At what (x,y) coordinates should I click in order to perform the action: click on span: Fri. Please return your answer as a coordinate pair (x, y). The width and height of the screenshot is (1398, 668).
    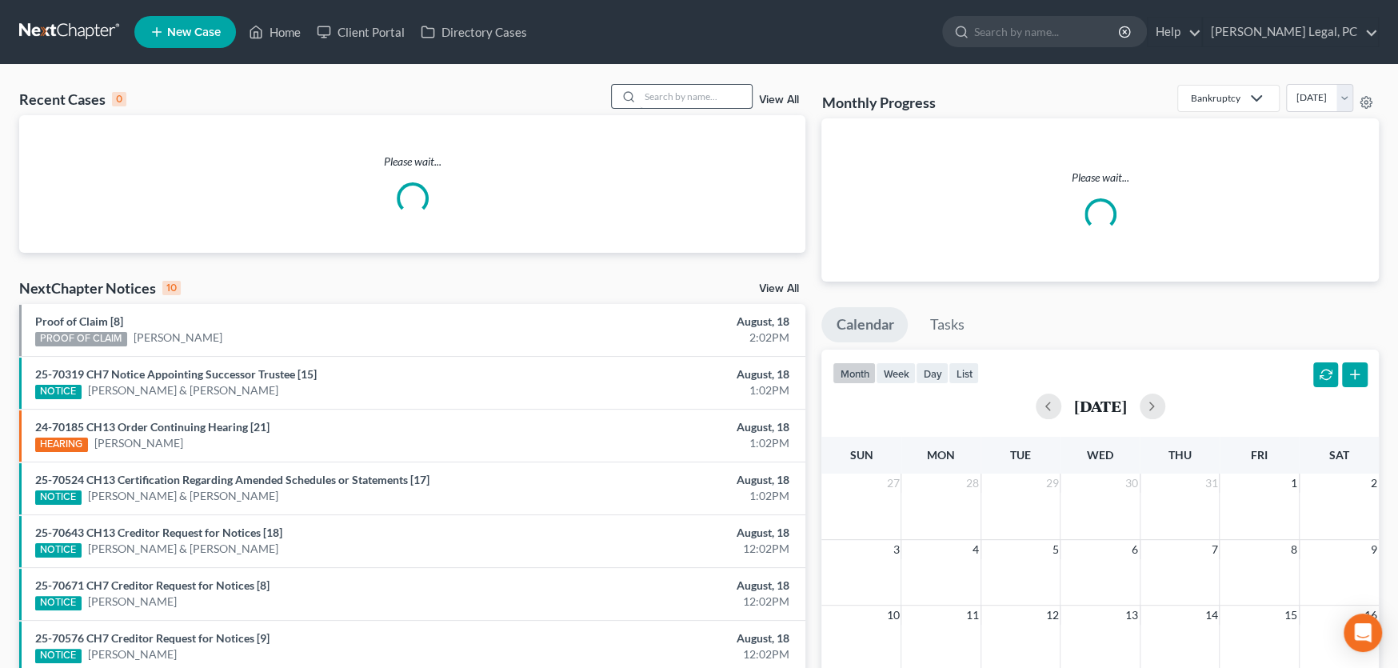
    Looking at the image, I should click on (1259, 454).